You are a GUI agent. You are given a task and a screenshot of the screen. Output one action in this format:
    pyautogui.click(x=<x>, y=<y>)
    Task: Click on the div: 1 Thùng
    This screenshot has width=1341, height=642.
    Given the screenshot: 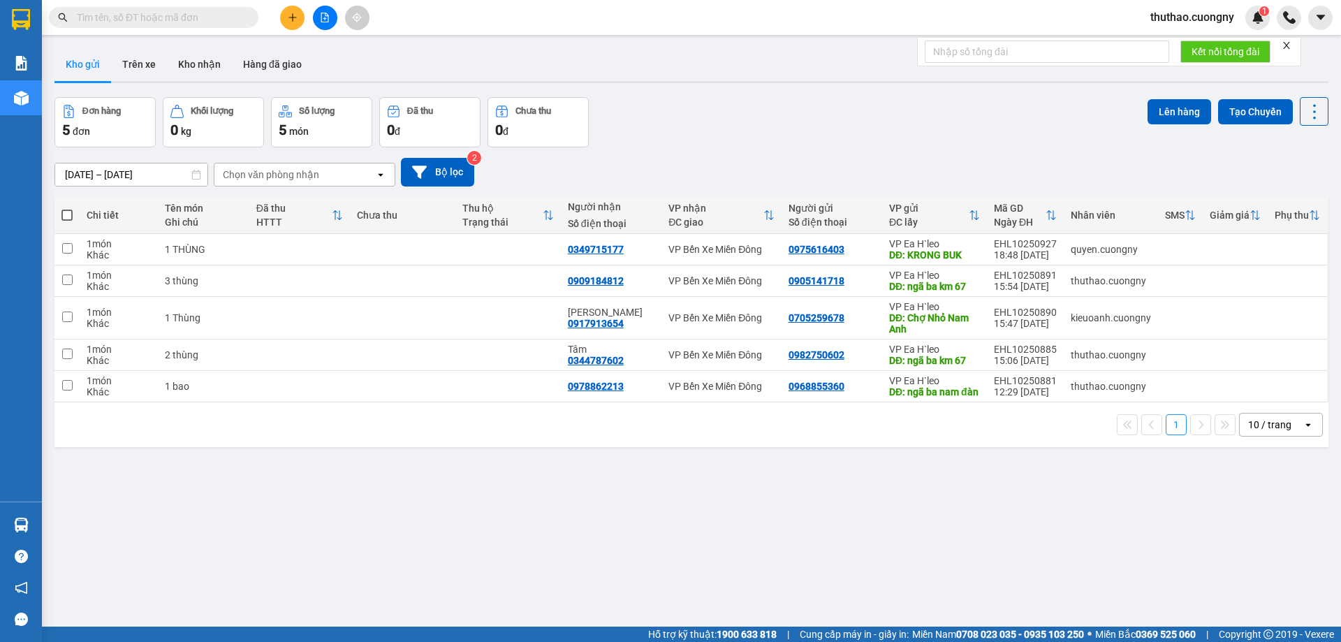 What is the action you would take?
    pyautogui.click(x=203, y=318)
    